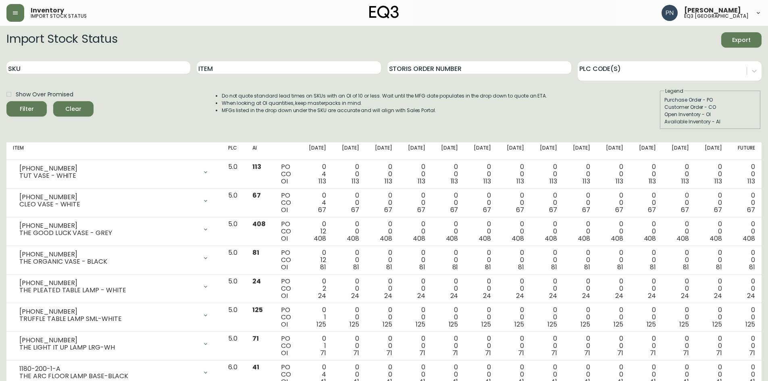  What do you see at coordinates (316, 317) in the screenshot?
I see `div: 0 1` at bounding box center [316, 317].